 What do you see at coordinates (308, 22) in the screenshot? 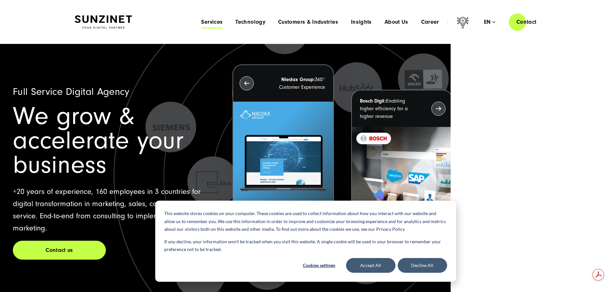
I see `span: Customers & Industries` at bounding box center [308, 22].